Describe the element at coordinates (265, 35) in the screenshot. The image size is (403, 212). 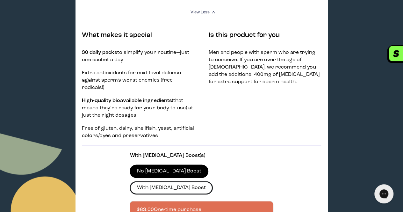
I see `h4: Is this product for you` at that location.